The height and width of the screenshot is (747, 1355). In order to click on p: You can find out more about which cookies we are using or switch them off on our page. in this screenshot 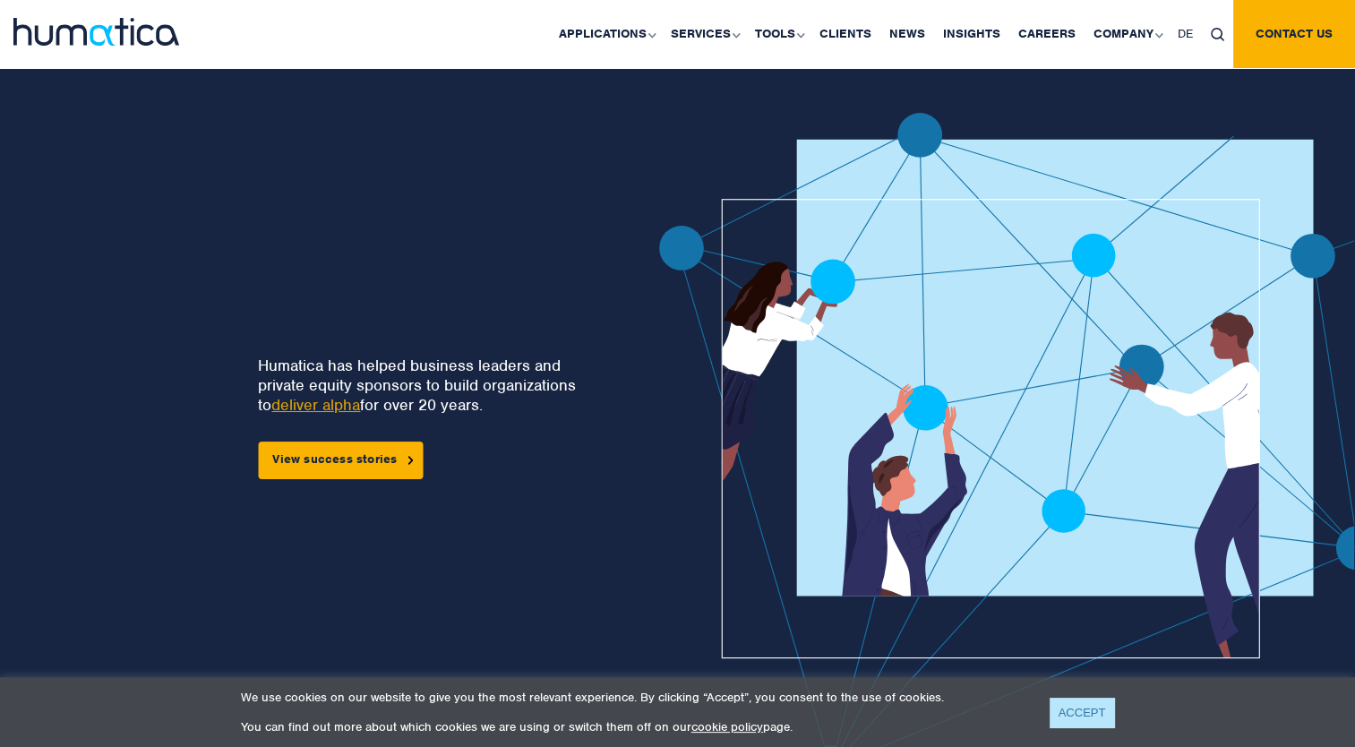, I will do `click(634, 727)`.